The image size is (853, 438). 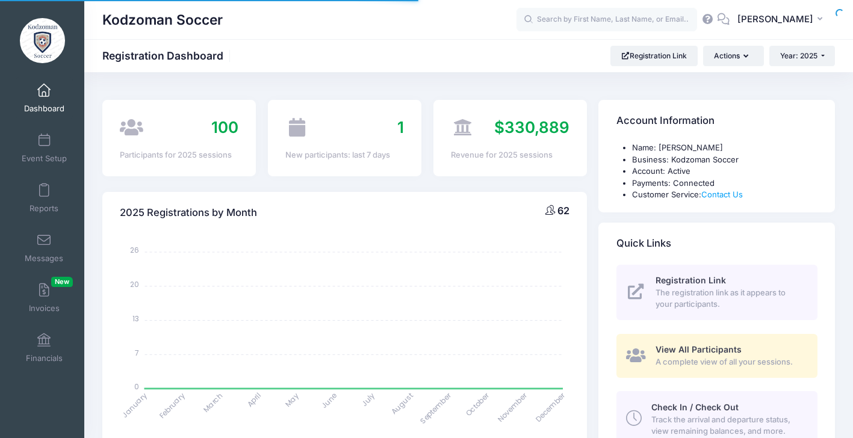 What do you see at coordinates (188, 213) in the screenshot?
I see `h4: 2025 Registrations by Month` at bounding box center [188, 213].